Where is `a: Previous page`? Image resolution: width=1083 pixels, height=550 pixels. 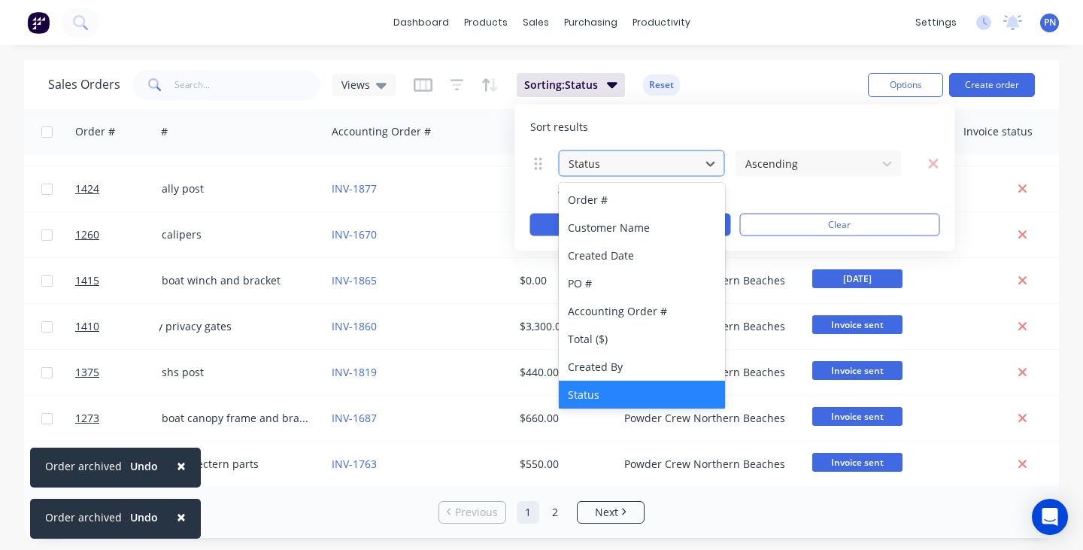
a: Previous page is located at coordinates (472, 512).